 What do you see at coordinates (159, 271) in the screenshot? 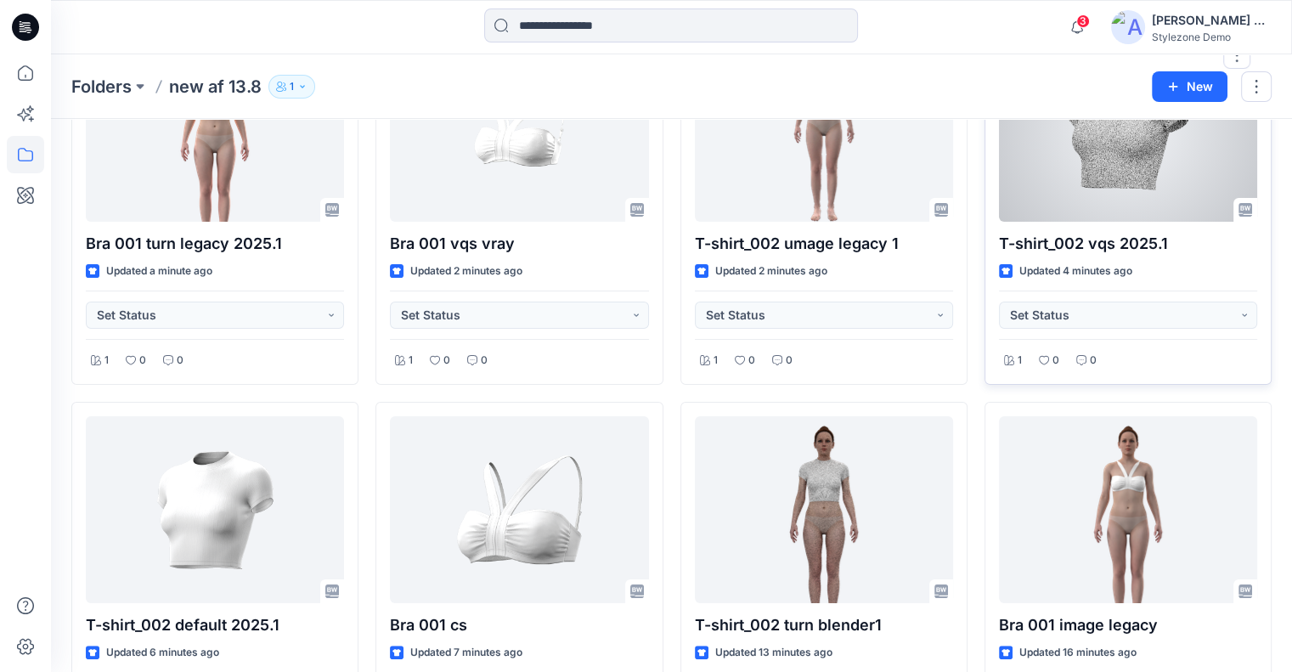
I see `p: Updated a minute ago` at bounding box center [159, 271].